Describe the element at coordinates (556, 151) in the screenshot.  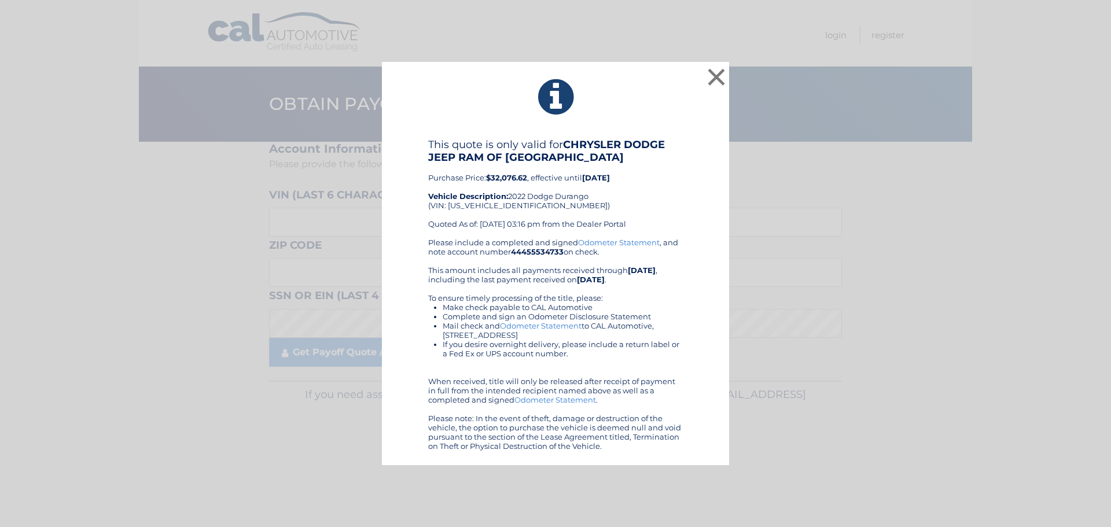
I see `h4: This quote is only valid for` at that location.